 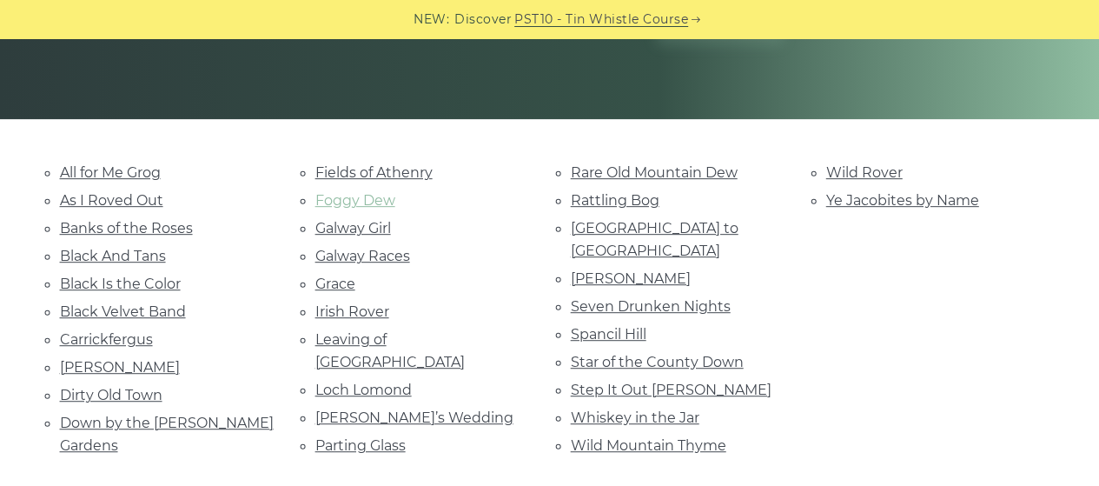 What do you see at coordinates (353, 228) in the screenshot?
I see `a: Galway Girl` at bounding box center [353, 228].